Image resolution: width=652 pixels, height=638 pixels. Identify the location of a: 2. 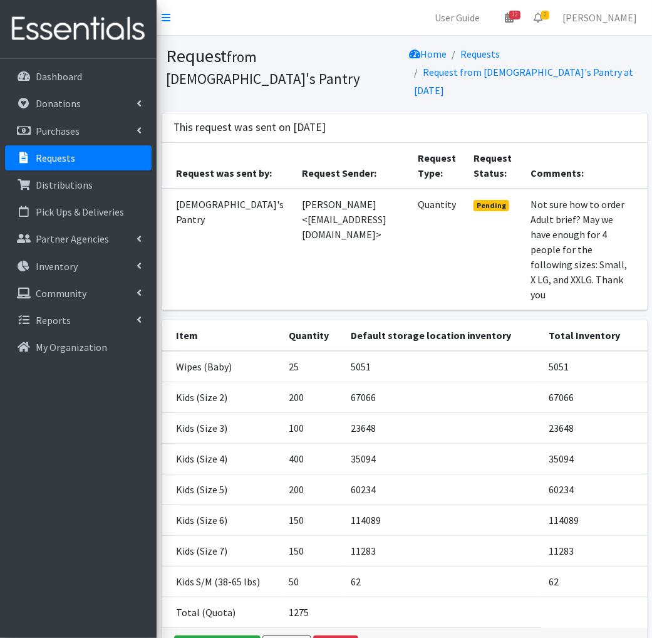
(538, 18).